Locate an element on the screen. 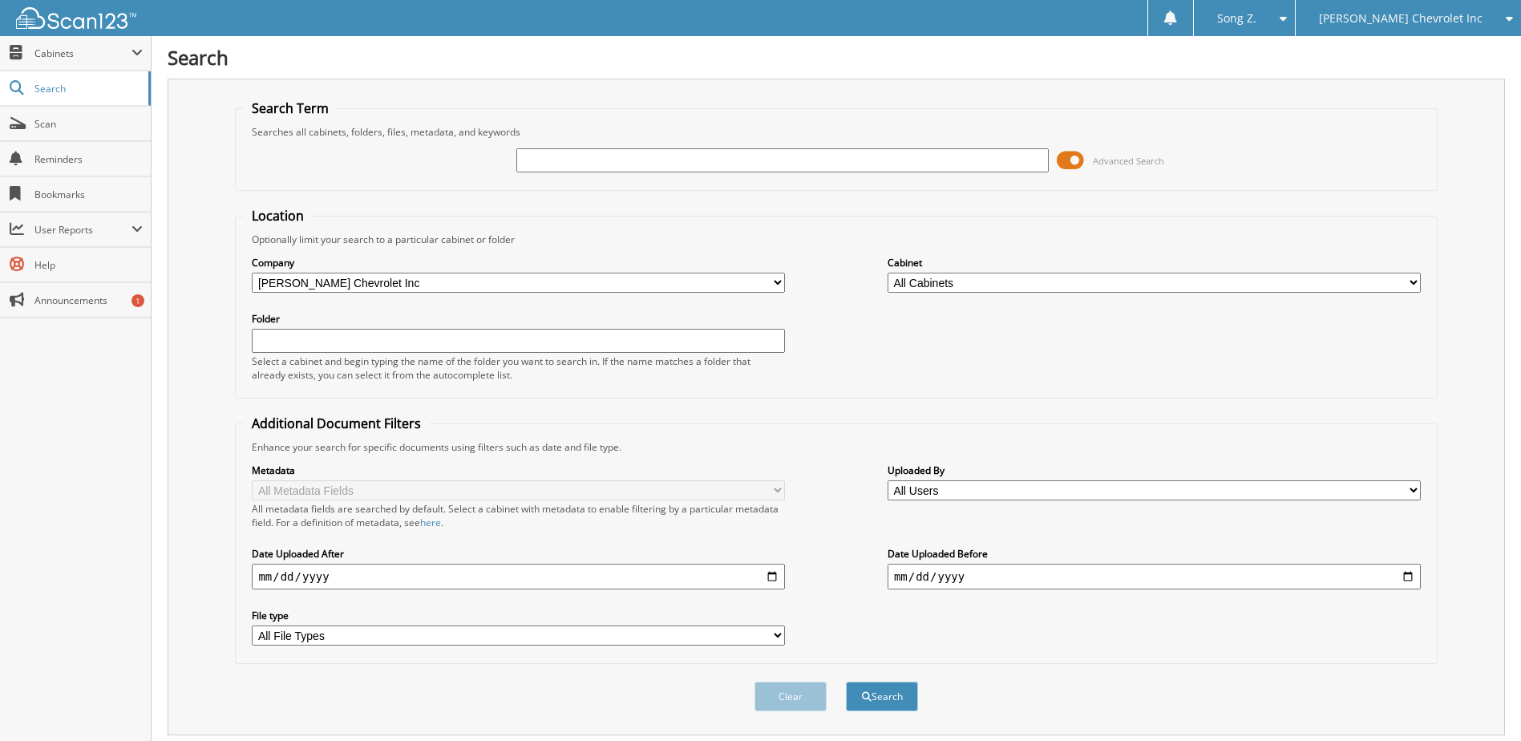 The width and height of the screenshot is (1521, 741). label: Cabinet is located at coordinates (1154, 262).